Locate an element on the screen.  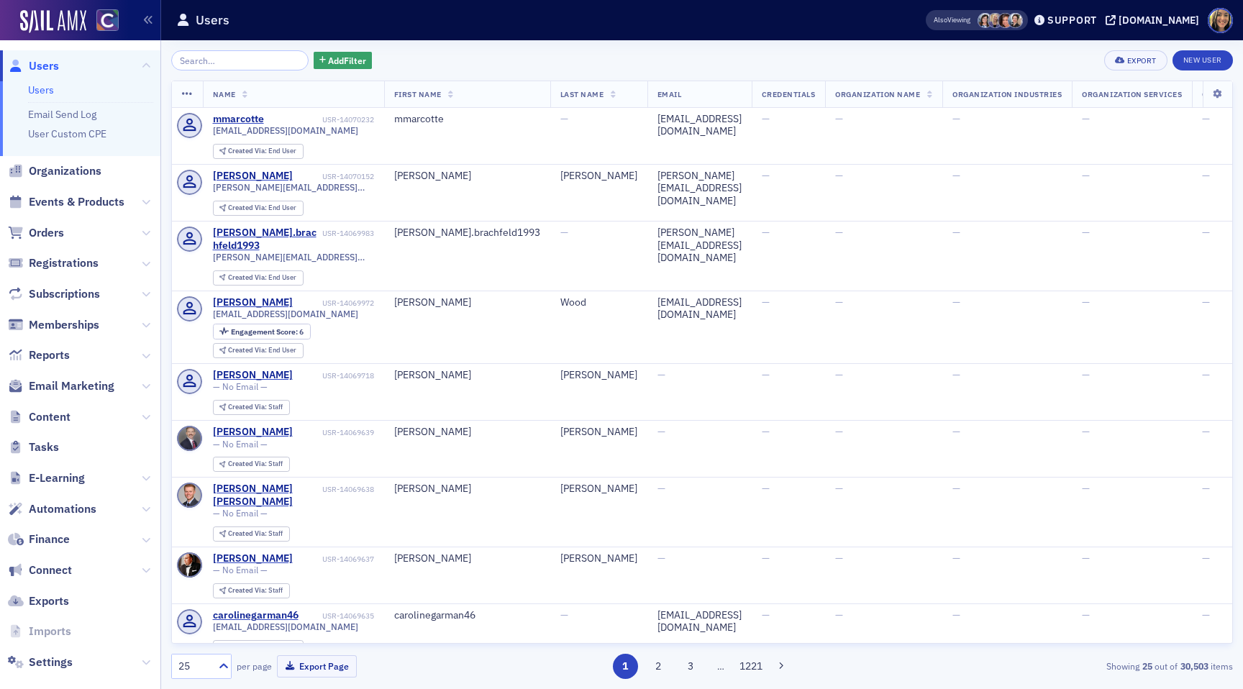
button: 1221 is located at coordinates (751, 666).